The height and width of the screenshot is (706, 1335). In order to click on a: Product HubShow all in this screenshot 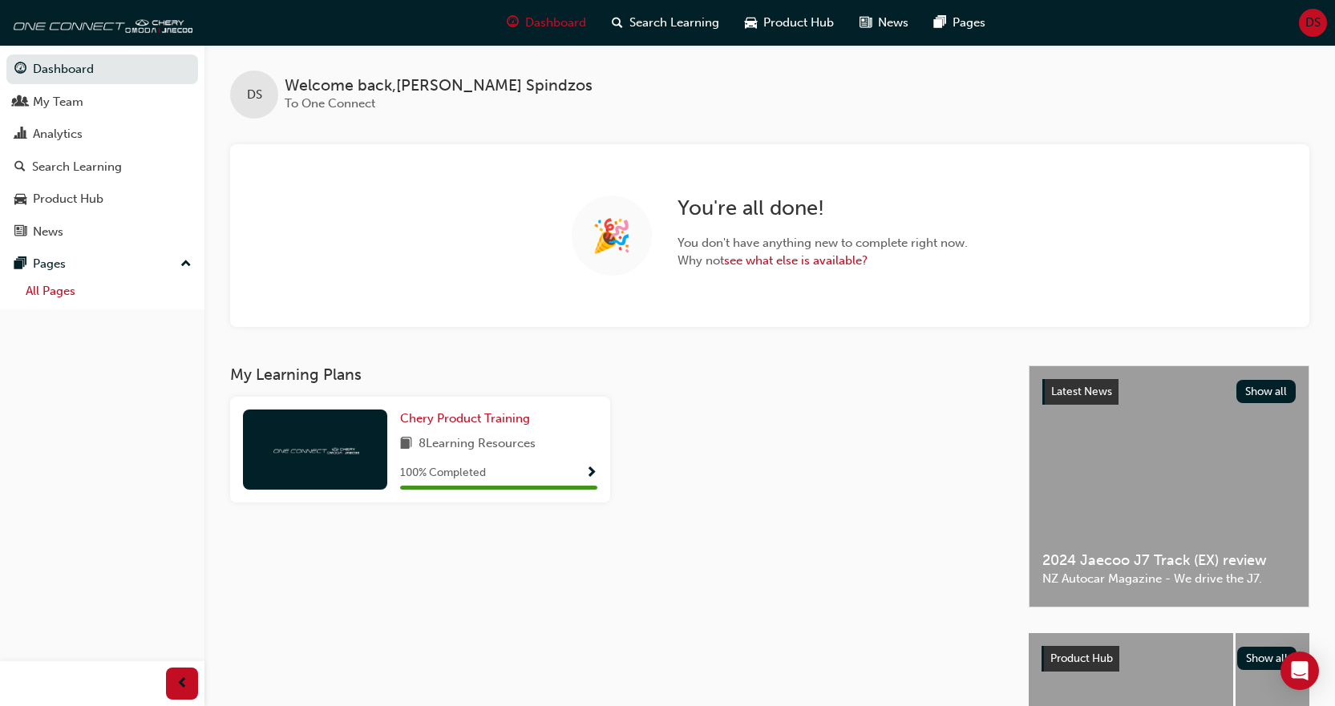, I will do `click(1169, 659)`.